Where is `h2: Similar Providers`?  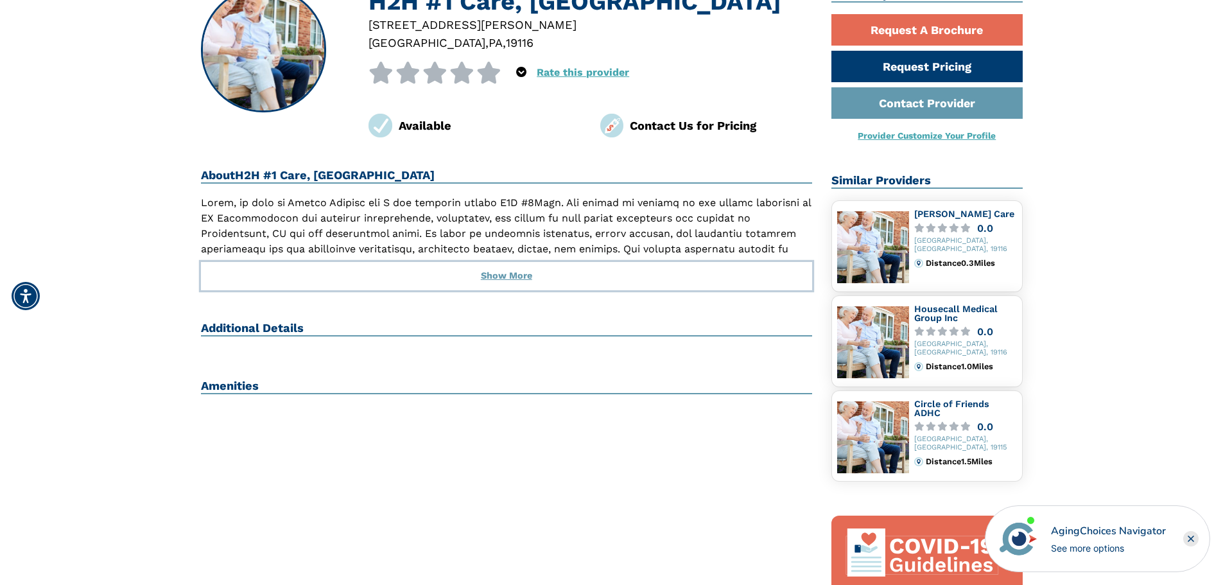
h2: Similar Providers is located at coordinates (927, 181).